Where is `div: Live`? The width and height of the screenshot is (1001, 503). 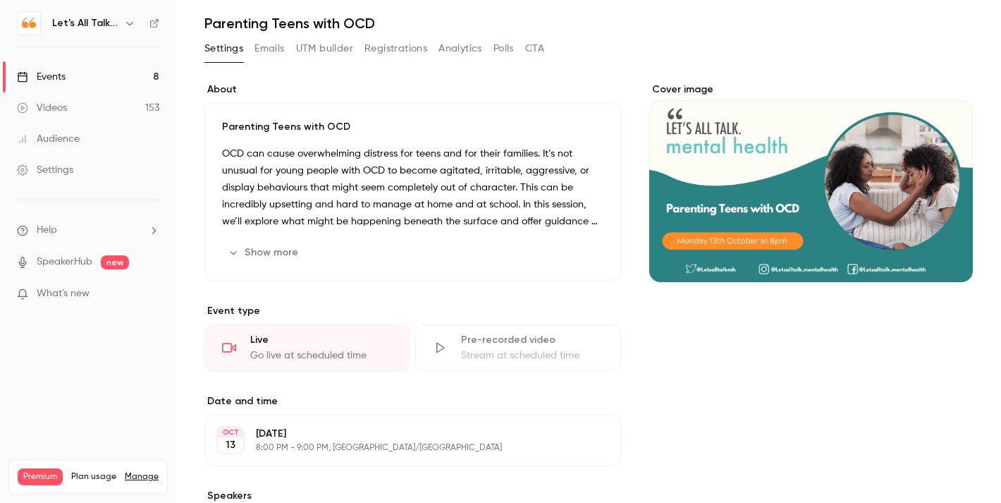
div: Live is located at coordinates (321, 340).